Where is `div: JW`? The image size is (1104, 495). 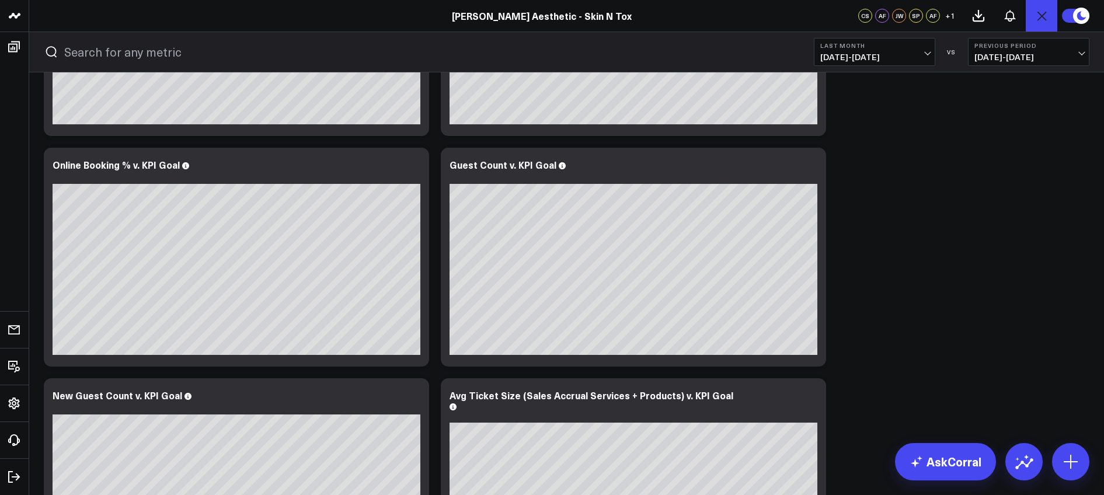
div: JW is located at coordinates (899, 16).